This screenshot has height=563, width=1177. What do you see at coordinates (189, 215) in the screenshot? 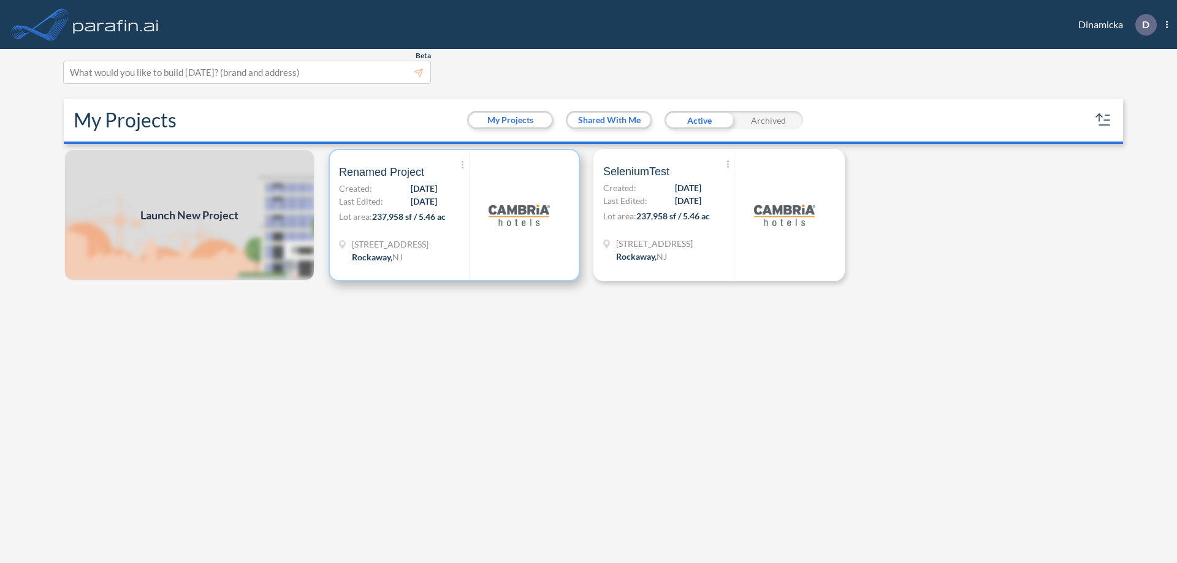
I see `a: Launch New Project` at bounding box center [189, 215].